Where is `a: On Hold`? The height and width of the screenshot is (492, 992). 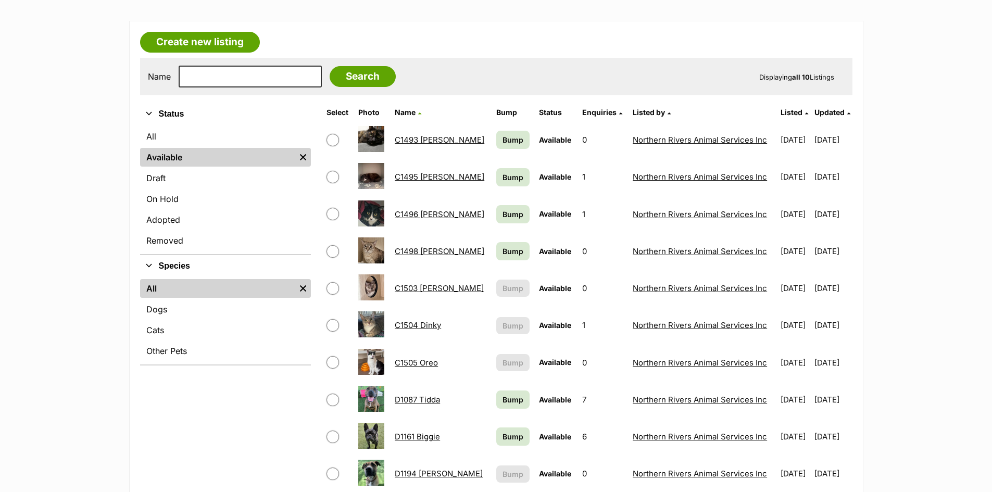 a: On Hold is located at coordinates (225, 199).